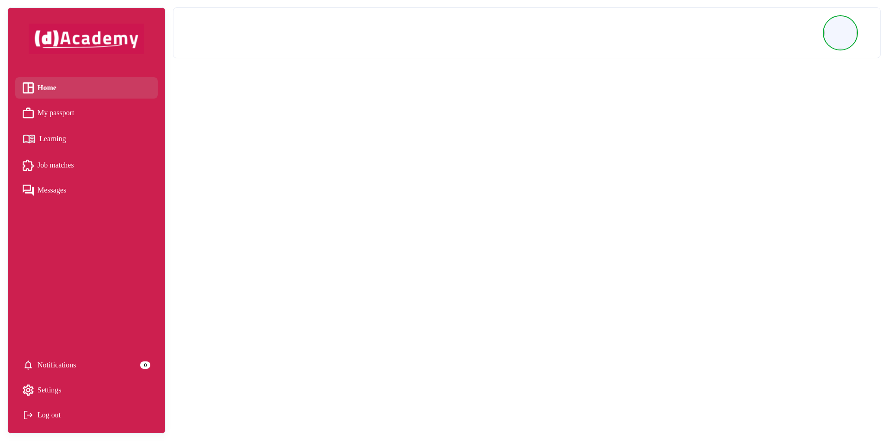 This screenshot has height=441, width=888. I want to click on a: Home iconHome, so click(87, 88).